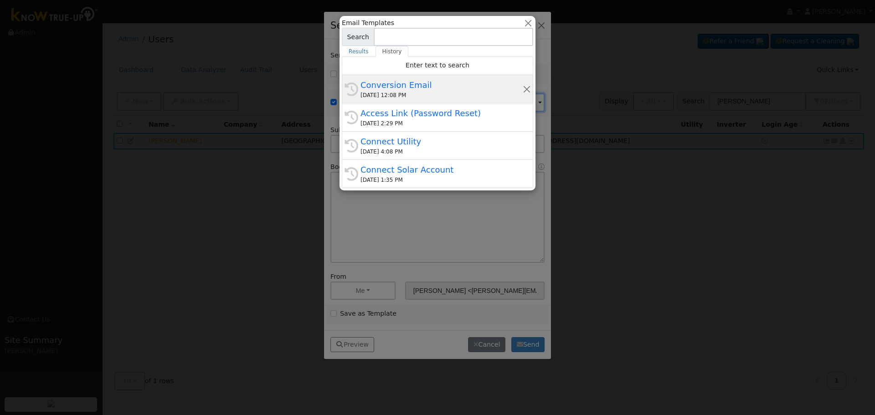  I want to click on a: History, so click(392, 52).